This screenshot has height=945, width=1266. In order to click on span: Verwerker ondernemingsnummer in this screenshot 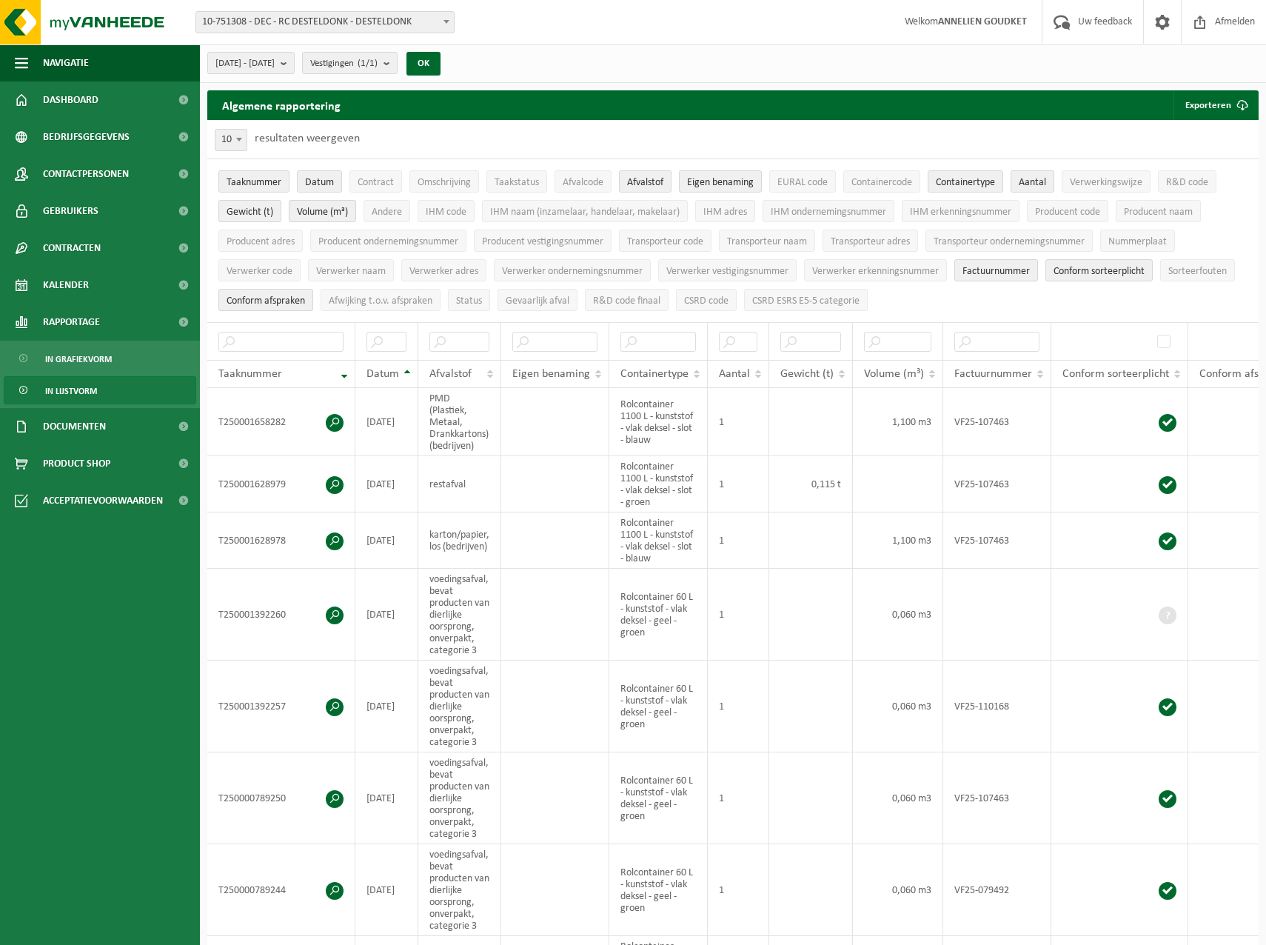, I will do `click(572, 271)`.